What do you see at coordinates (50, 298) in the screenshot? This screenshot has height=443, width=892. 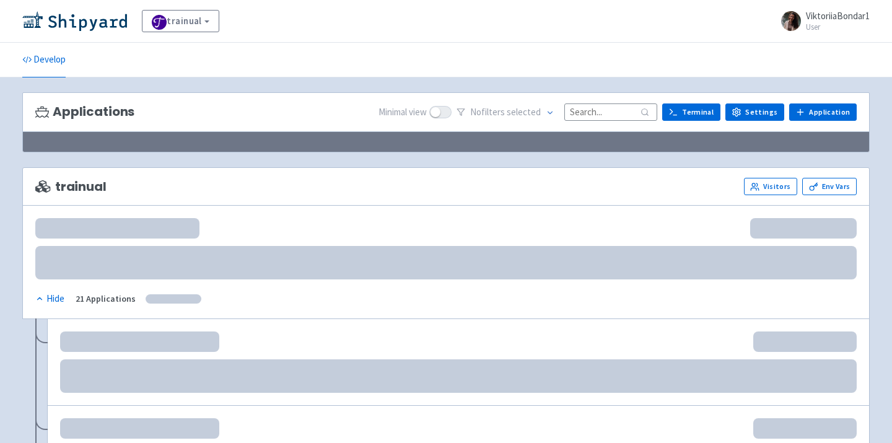 I see `div: Hide` at bounding box center [50, 298].